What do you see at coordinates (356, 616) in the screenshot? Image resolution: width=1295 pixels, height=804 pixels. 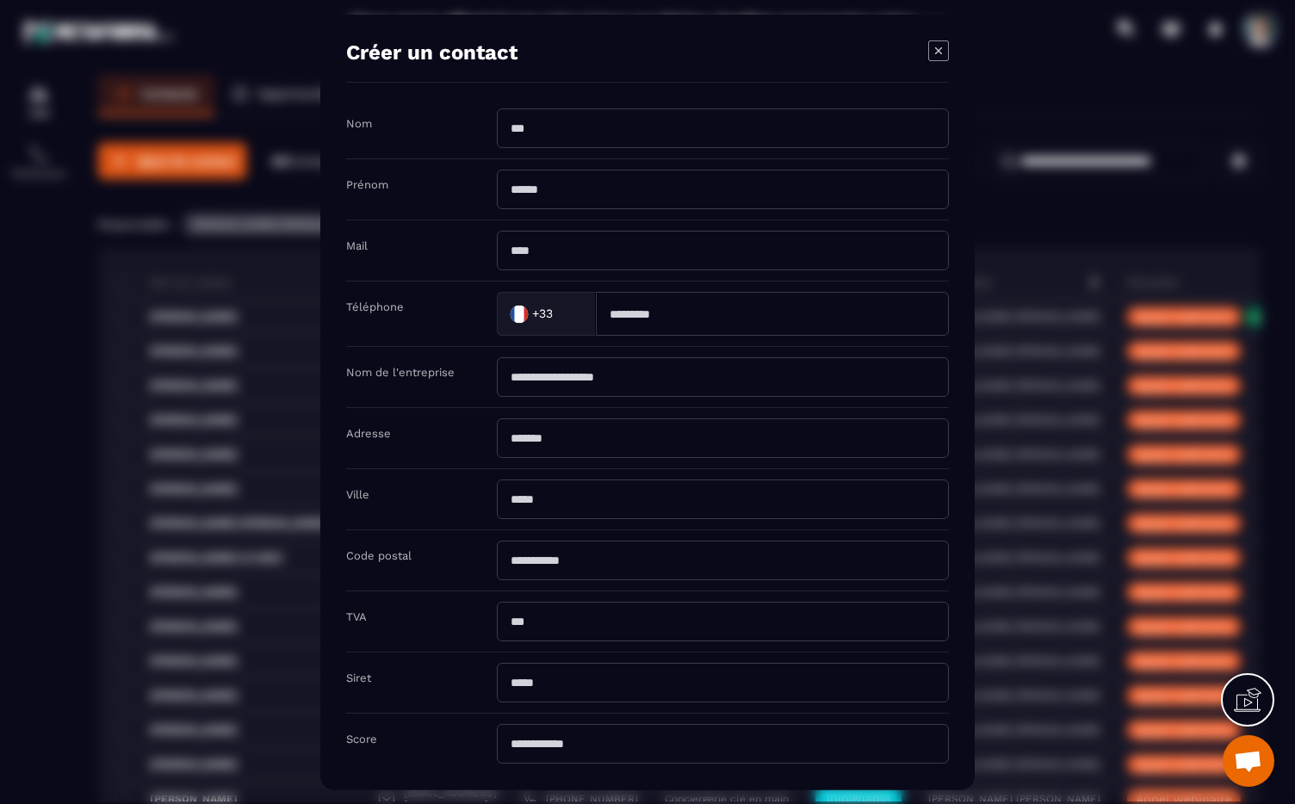 I see `label: TVA` at bounding box center [356, 616].